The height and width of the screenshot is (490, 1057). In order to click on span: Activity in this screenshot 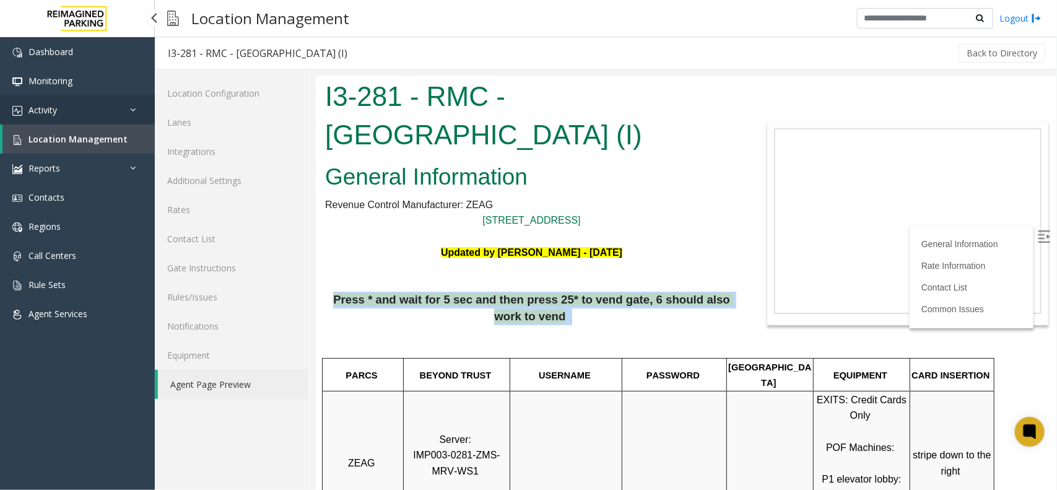, I will do `click(43, 110)`.